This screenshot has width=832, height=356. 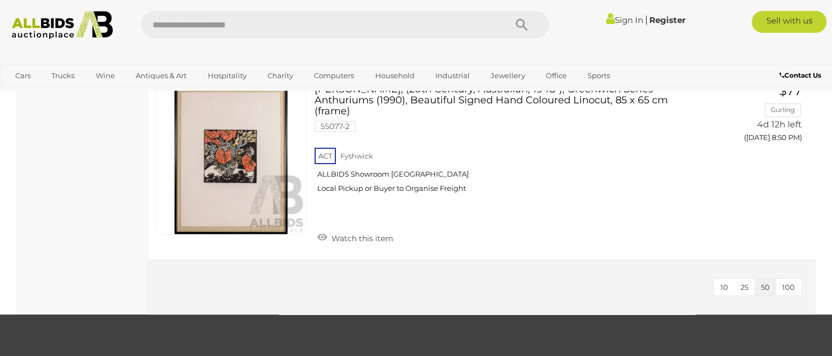 What do you see at coordinates (280, 75) in the screenshot?
I see `a: Charity` at bounding box center [280, 75].